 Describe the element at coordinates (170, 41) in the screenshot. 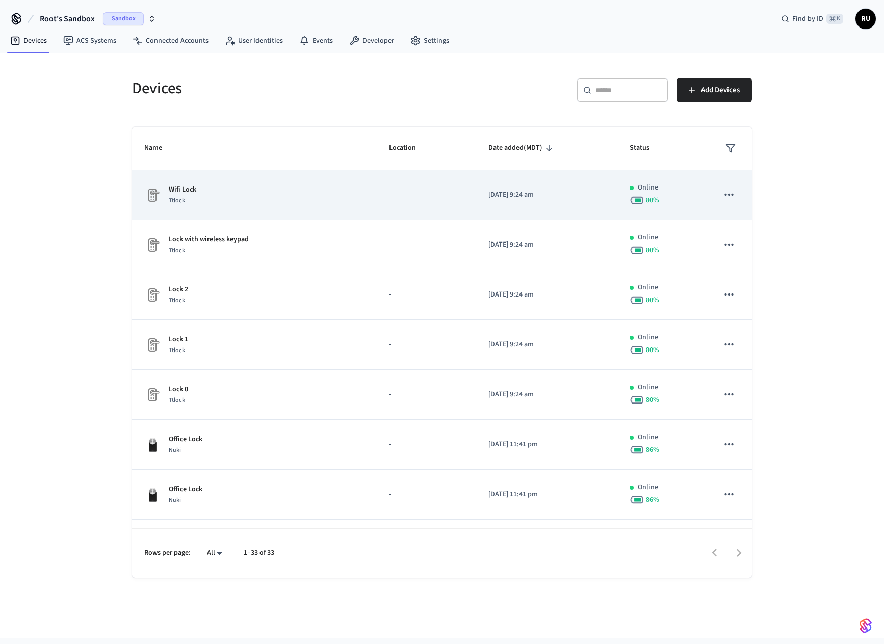

I see `a: Connected Accounts` at that location.